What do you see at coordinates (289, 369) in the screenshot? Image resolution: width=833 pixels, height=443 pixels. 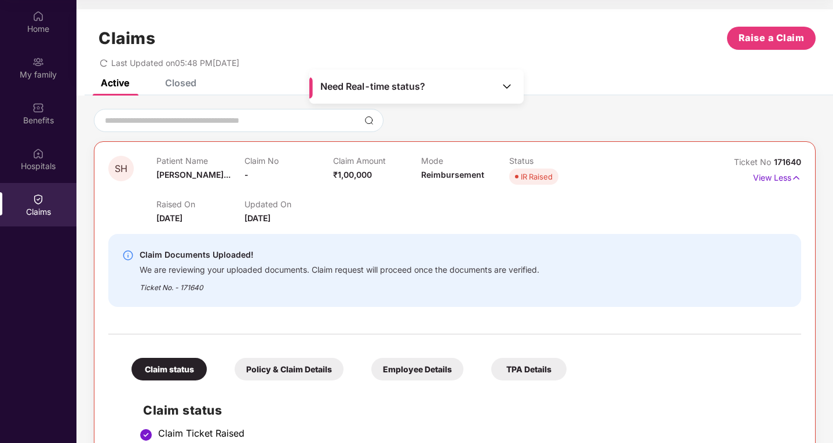 I see `div: Policy & Claim Details` at bounding box center [289, 369].